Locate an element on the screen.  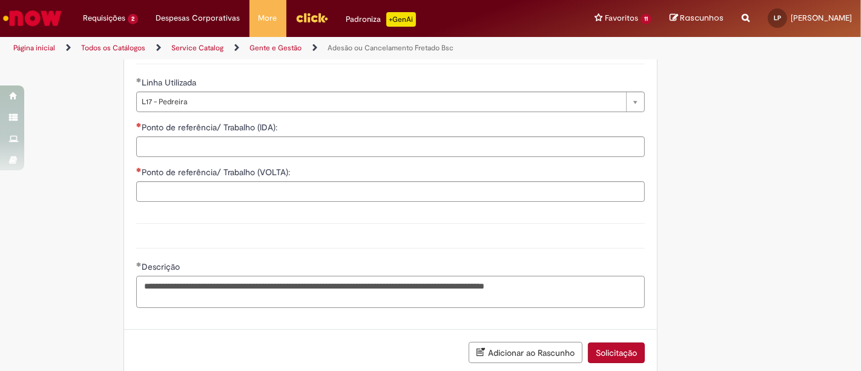
span: L17 - Pedreira is located at coordinates (381, 102).